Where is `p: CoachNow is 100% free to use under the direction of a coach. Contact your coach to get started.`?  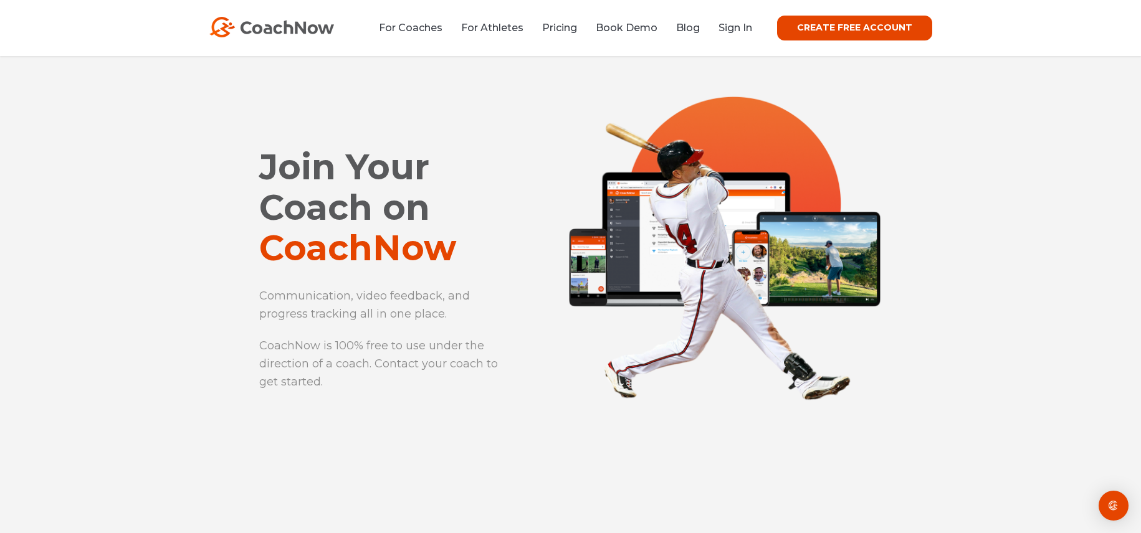
p: CoachNow is 100% free to use under the direction of a coach. Contact your coach to get started. is located at coordinates (385, 364).